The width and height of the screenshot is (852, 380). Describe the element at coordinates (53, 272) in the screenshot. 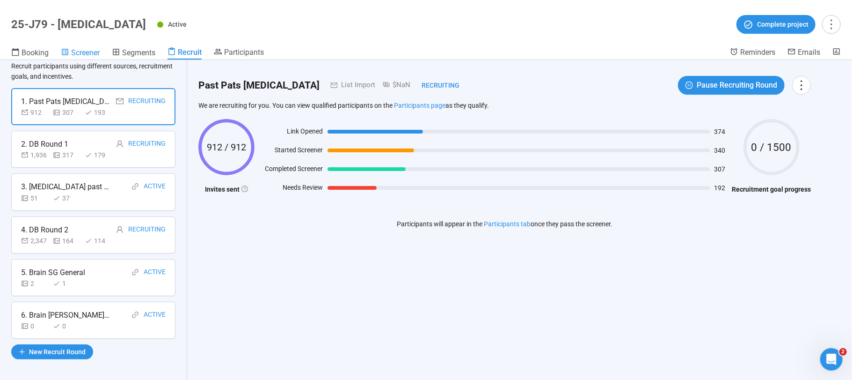

I see `div: 5. Brain SG General` at that location.